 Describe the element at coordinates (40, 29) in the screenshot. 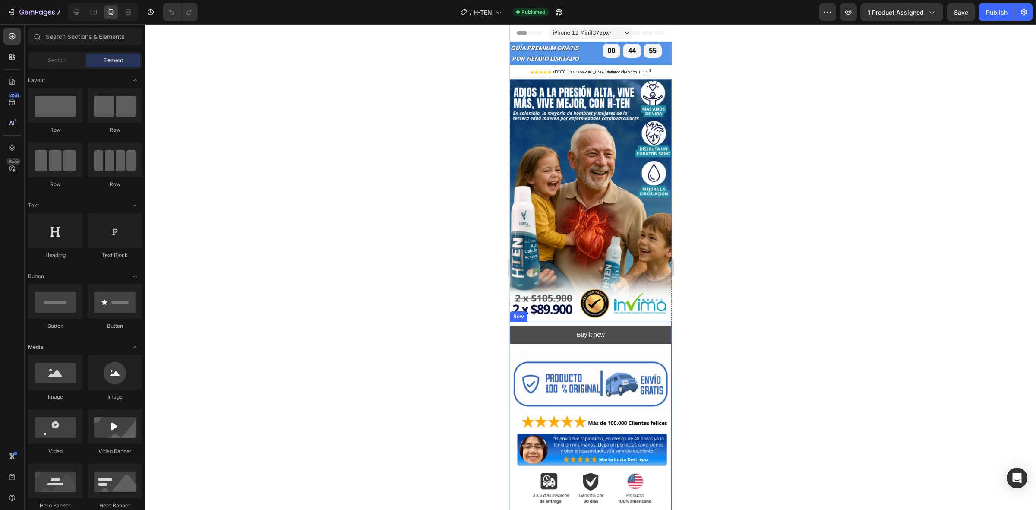

I see `p: GUÍA PREMIUM GRATIS POR TIEMPO LIMITADO` at that location.